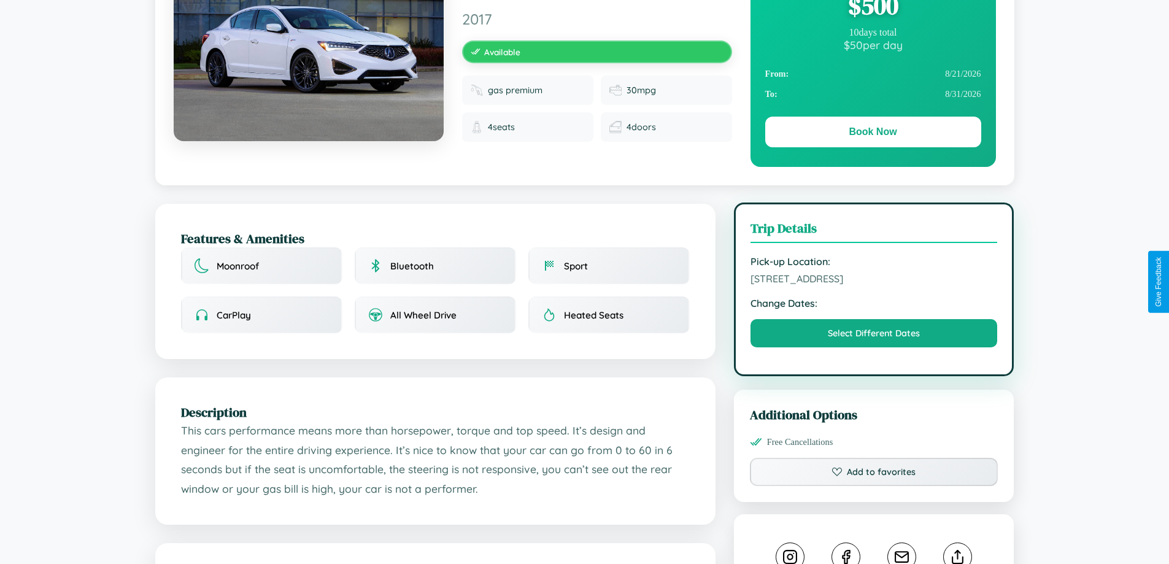 The width and height of the screenshot is (1169, 564). I want to click on strong: Pick-up Location:, so click(874, 261).